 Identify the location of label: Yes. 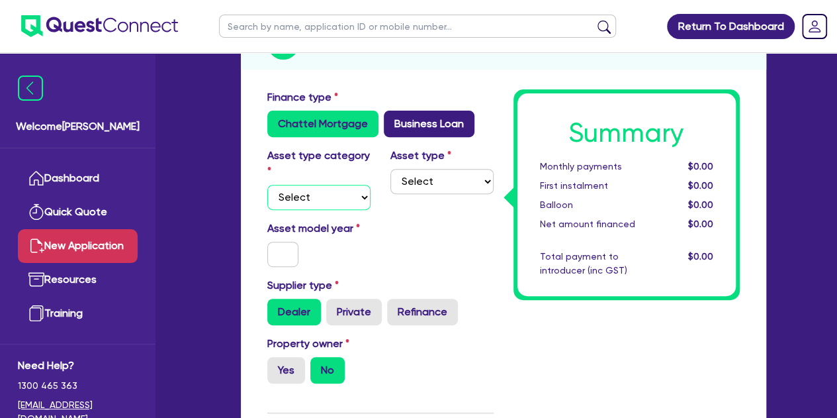
(286, 370).